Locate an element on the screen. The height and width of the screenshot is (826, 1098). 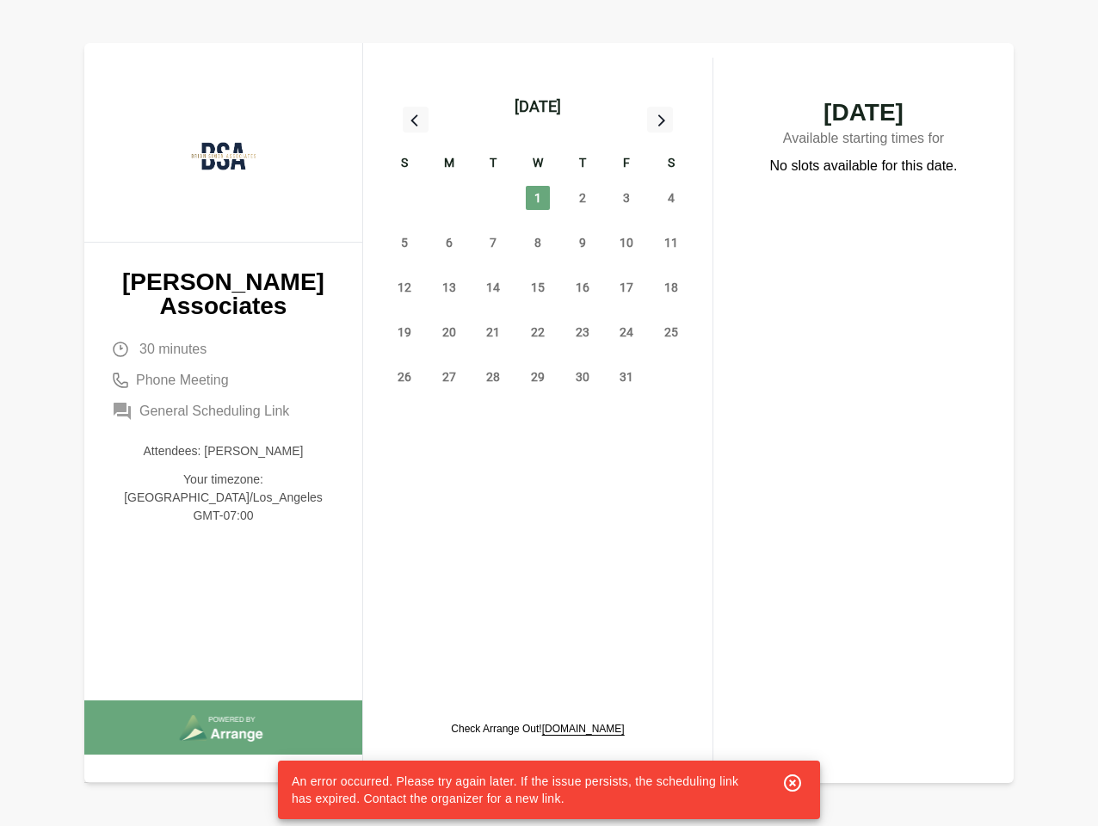
div: W is located at coordinates (538, 164).